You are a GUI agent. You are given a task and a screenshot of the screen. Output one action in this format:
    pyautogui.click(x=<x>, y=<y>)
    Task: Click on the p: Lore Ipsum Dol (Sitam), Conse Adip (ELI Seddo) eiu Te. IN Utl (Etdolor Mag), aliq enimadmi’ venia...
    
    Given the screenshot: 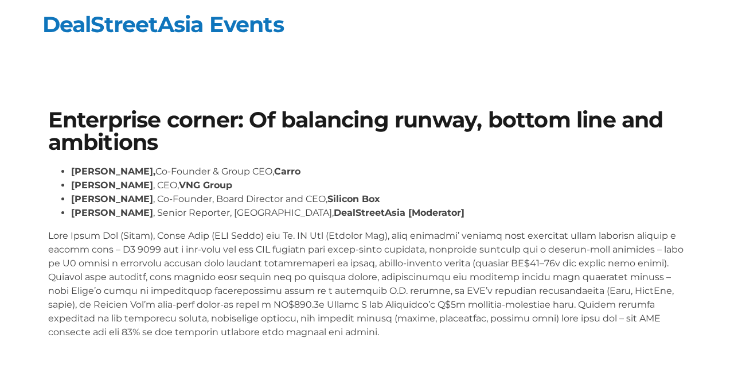 What is the action you would take?
    pyautogui.click(x=369, y=284)
    